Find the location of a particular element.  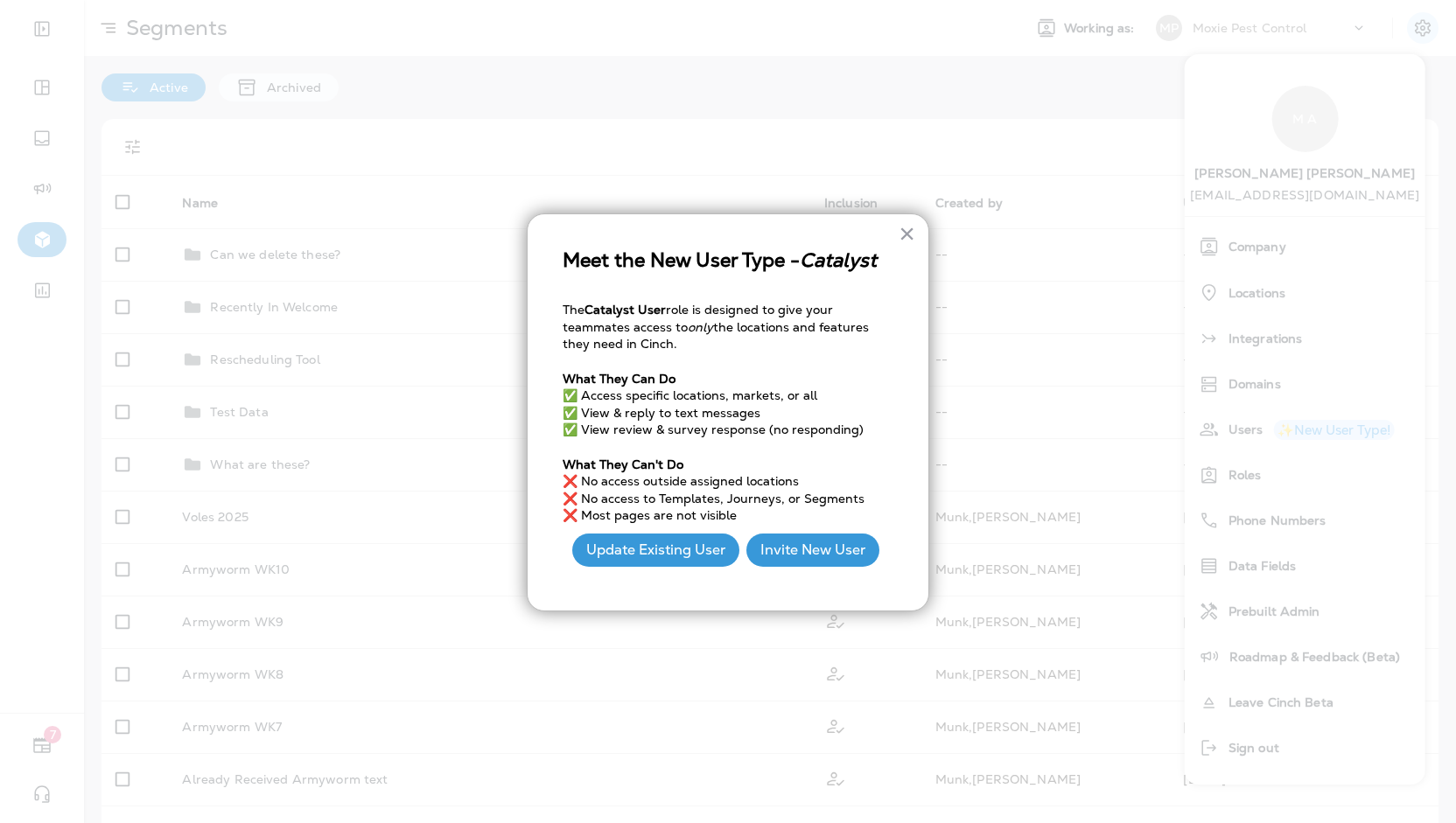

p: ❌ No access outside assigned locations is located at coordinates (728, 482).